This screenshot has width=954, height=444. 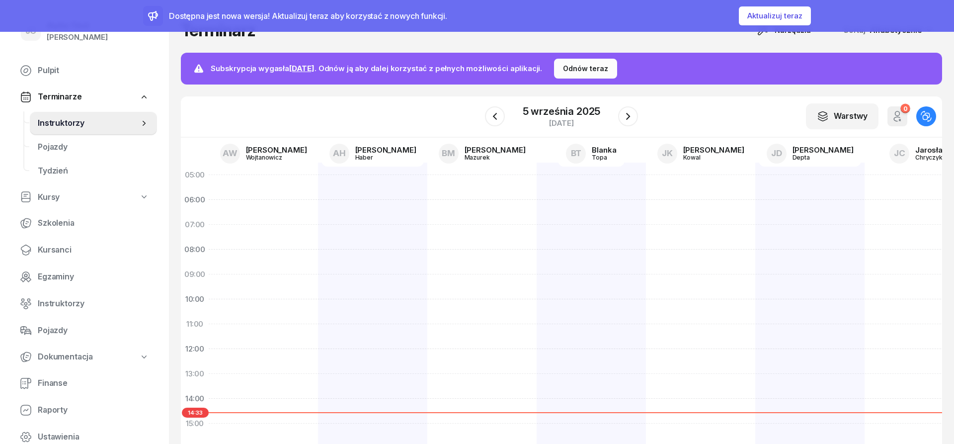 What do you see at coordinates (905, 108) in the screenshot?
I see `div: 0` at bounding box center [905, 108].